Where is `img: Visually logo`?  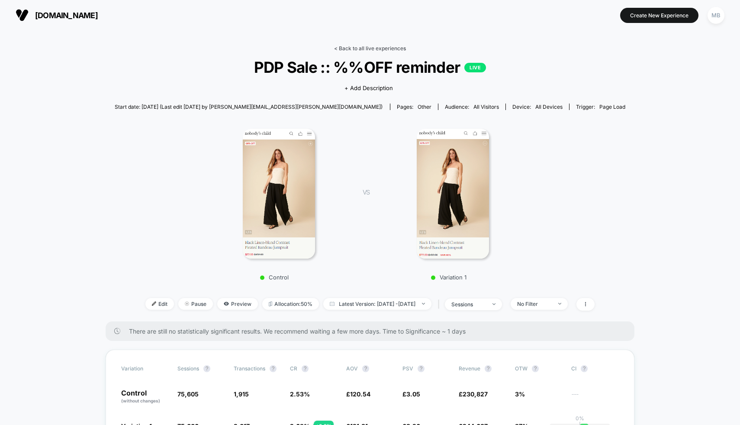 img: Visually logo is located at coordinates (22, 15).